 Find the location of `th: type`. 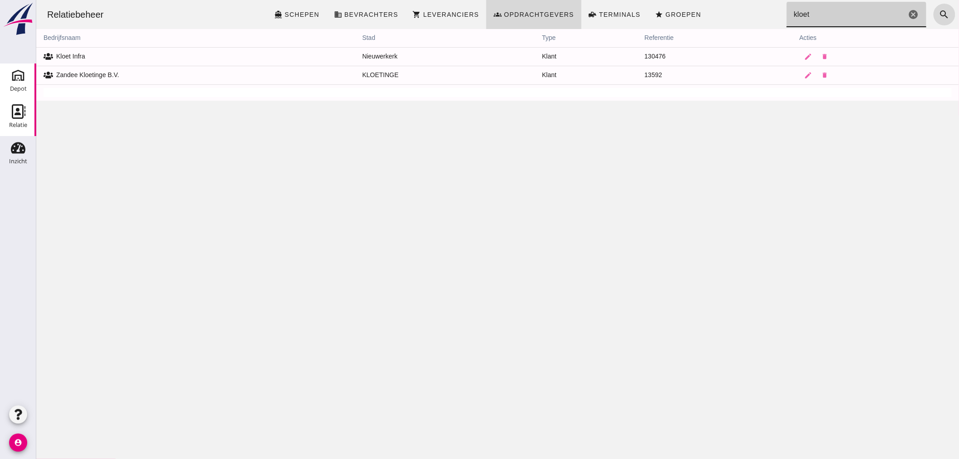

th: type is located at coordinates (550, 38).